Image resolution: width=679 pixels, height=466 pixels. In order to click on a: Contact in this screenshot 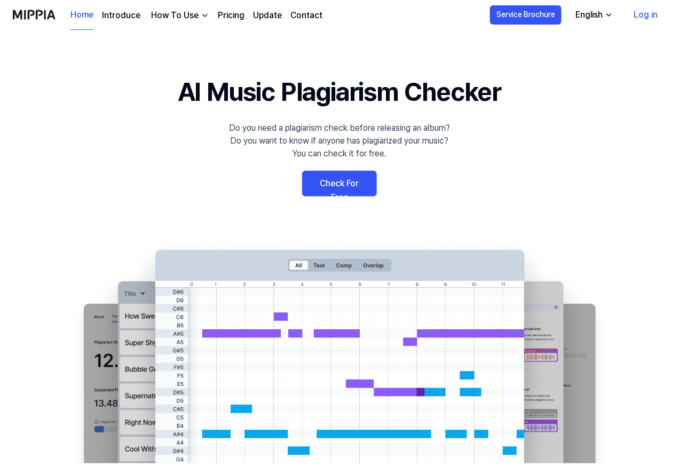, I will do `click(307, 15)`.